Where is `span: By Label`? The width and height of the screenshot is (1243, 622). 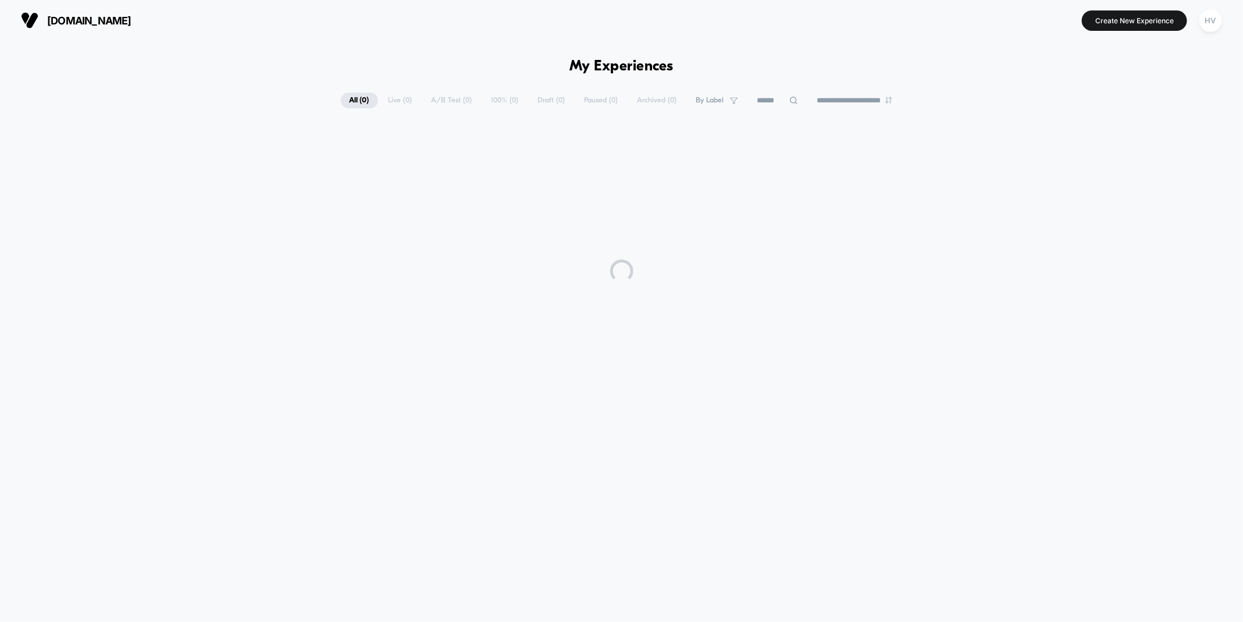
span: By Label is located at coordinates (710, 100).